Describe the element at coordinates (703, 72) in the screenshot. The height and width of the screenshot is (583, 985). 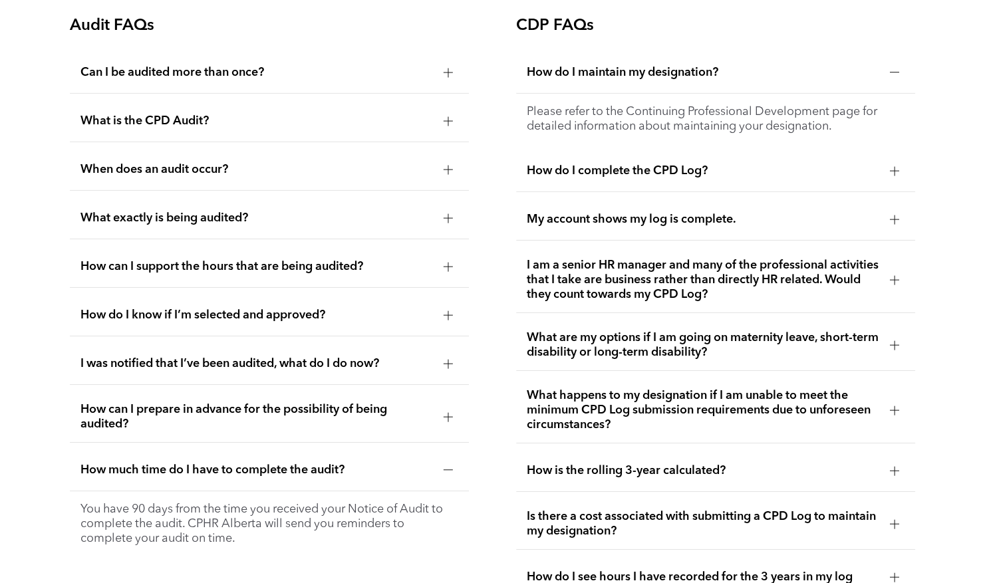
I see `span: How do I maintain my designation?` at that location.